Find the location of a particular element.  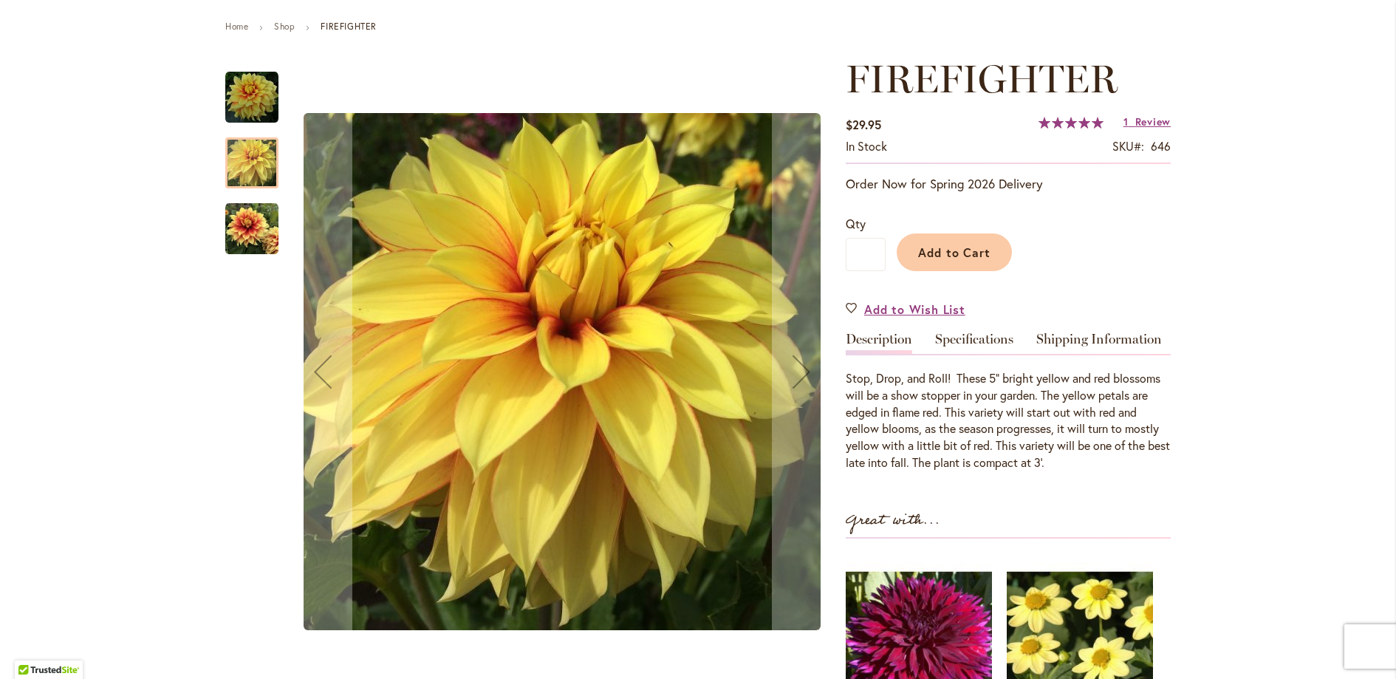

button: Add to Cart is located at coordinates (955, 252).